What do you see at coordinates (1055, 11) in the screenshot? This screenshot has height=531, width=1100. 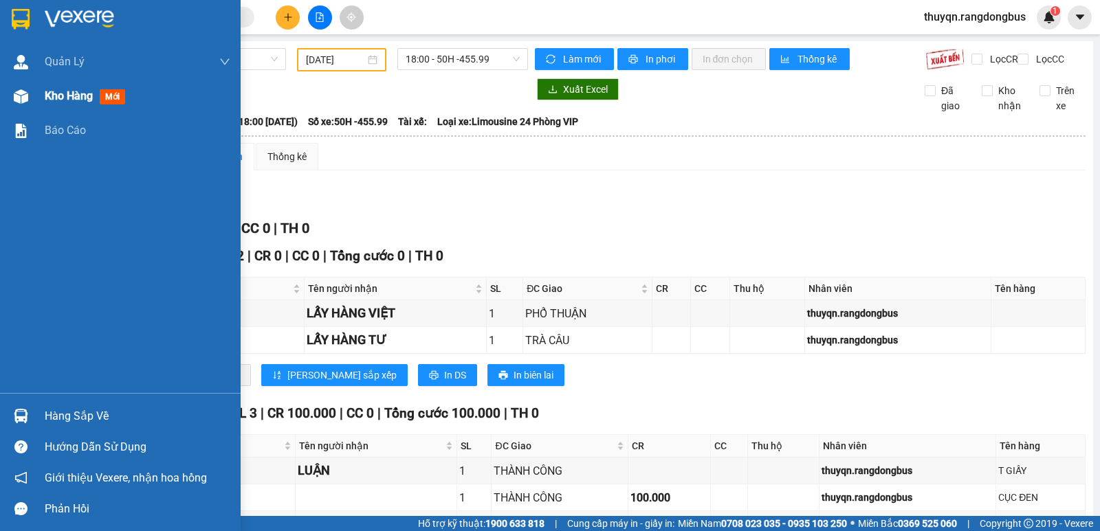 I see `sup: 1` at bounding box center [1055, 11].